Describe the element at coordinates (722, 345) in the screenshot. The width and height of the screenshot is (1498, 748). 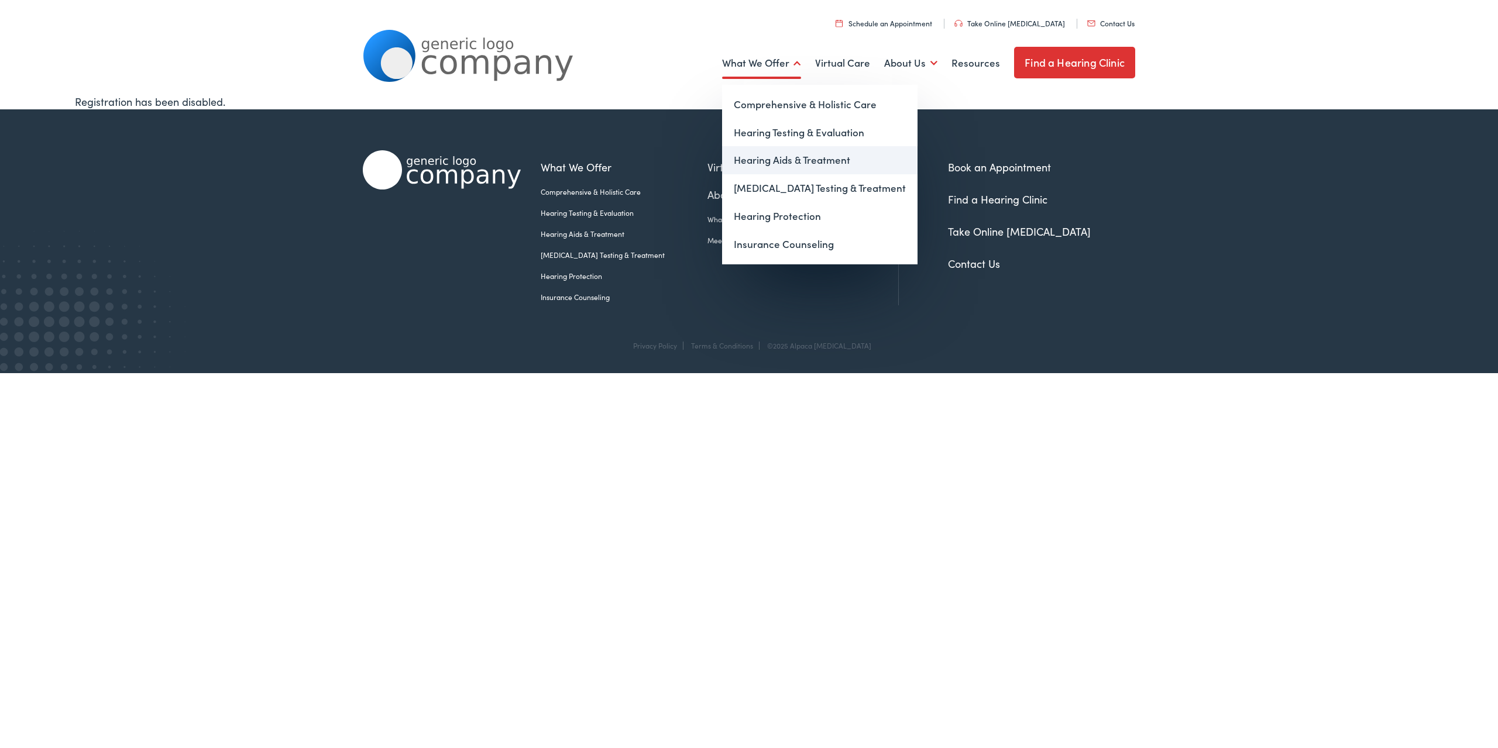
I see `a: Terms & Conditions` at that location.